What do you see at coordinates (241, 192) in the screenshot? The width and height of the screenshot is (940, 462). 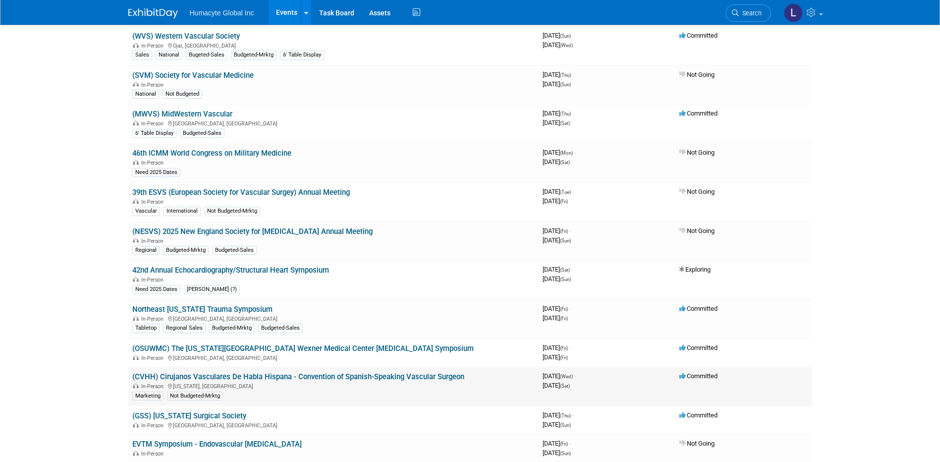 I see `a: 39th ESVS (European Society for Vascular Surgey) Annual Meeting` at bounding box center [241, 192].